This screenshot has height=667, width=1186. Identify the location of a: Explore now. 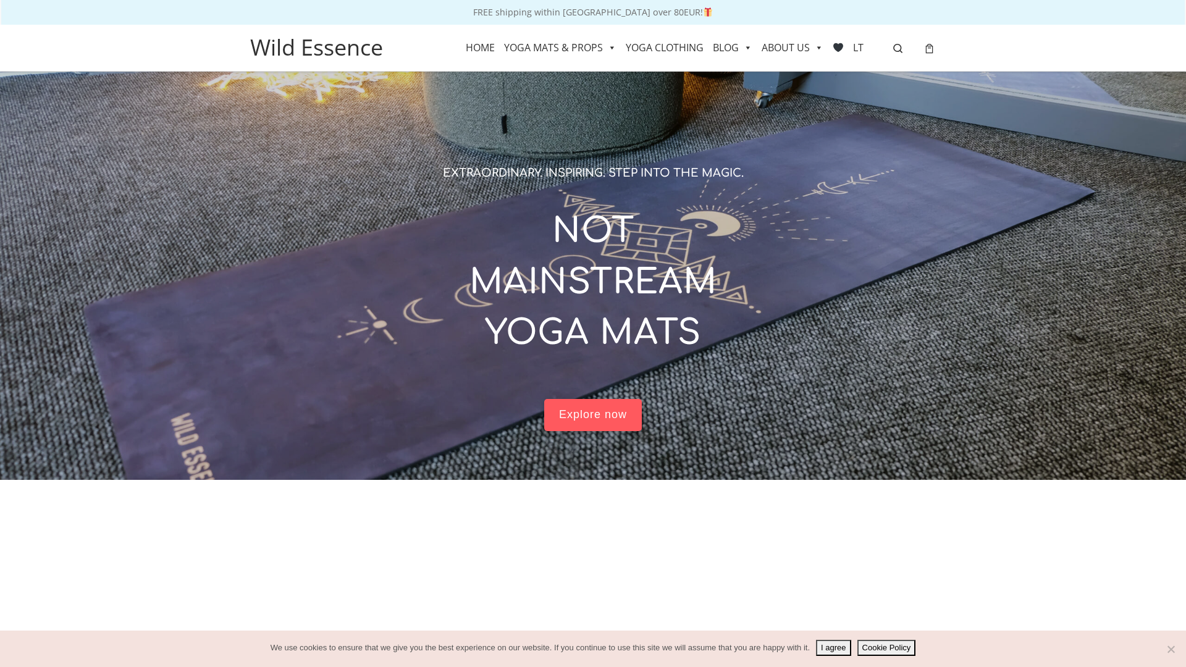
(592, 415).